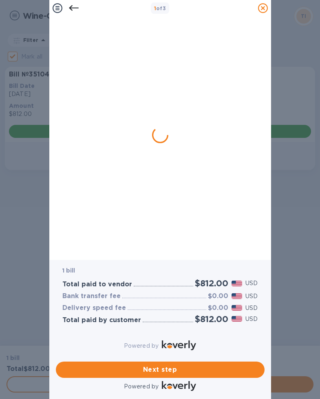 The height and width of the screenshot is (399, 320). What do you see at coordinates (160, 370) in the screenshot?
I see `button: Next step` at bounding box center [160, 370].